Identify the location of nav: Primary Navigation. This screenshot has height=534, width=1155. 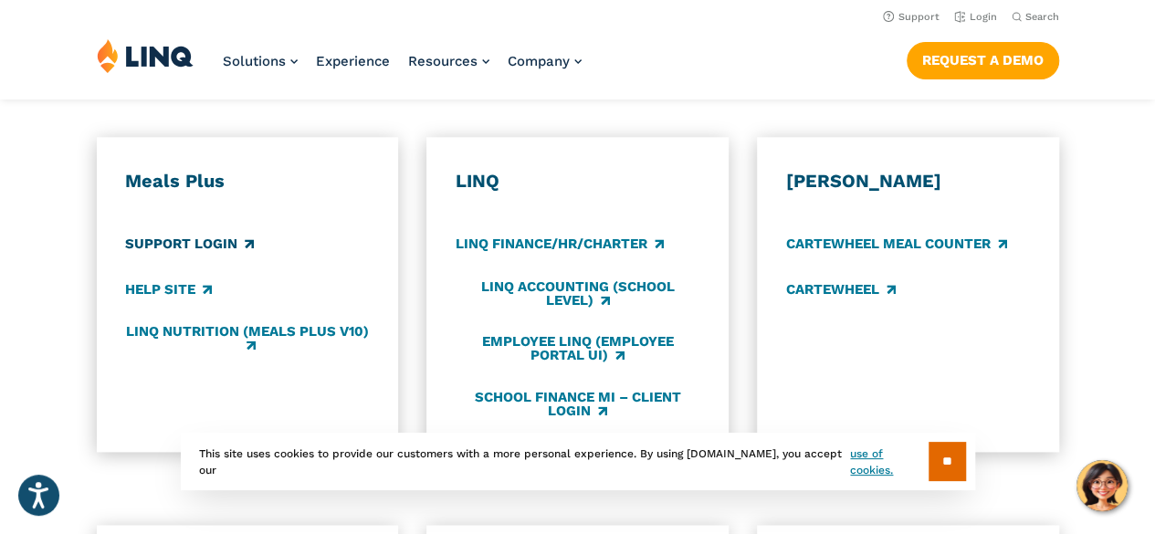
(402, 68).